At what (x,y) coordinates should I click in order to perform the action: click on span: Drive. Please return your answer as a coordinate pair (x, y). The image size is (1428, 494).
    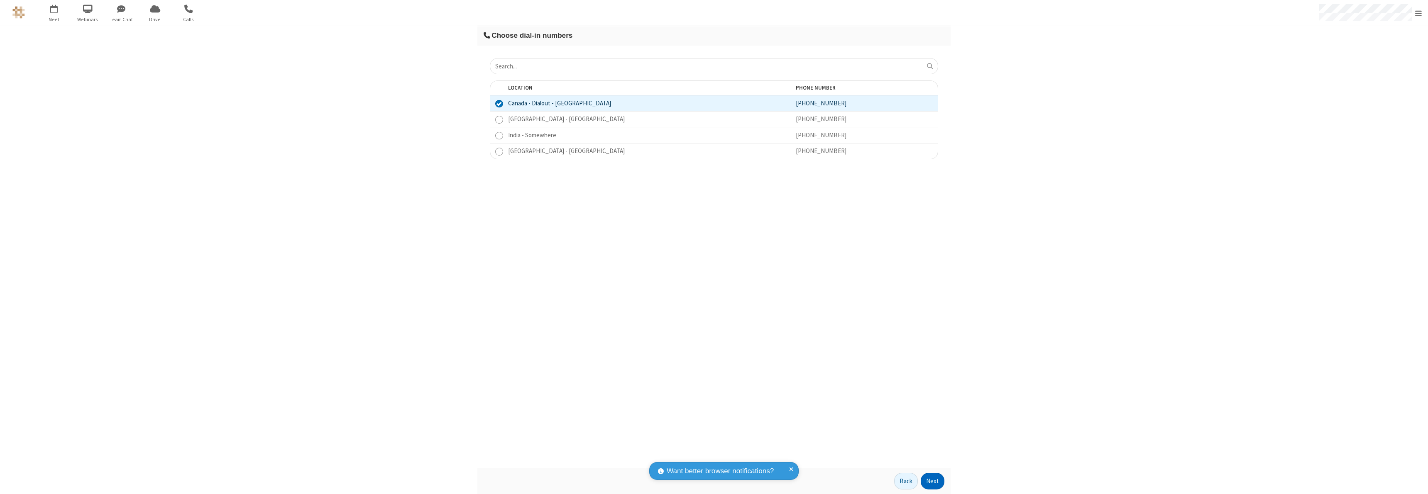
    Looking at the image, I should click on (155, 20).